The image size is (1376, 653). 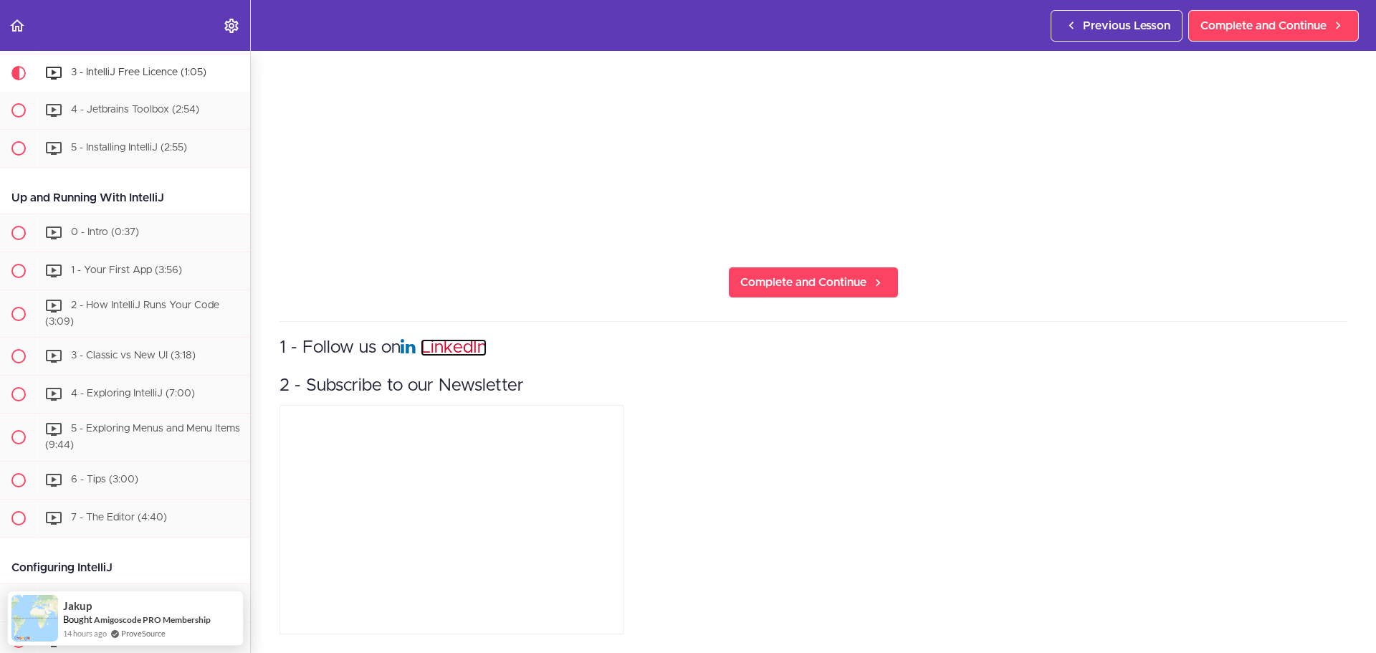 What do you see at coordinates (85, 633) in the screenshot?
I see `span: 14 hours ago` at bounding box center [85, 633].